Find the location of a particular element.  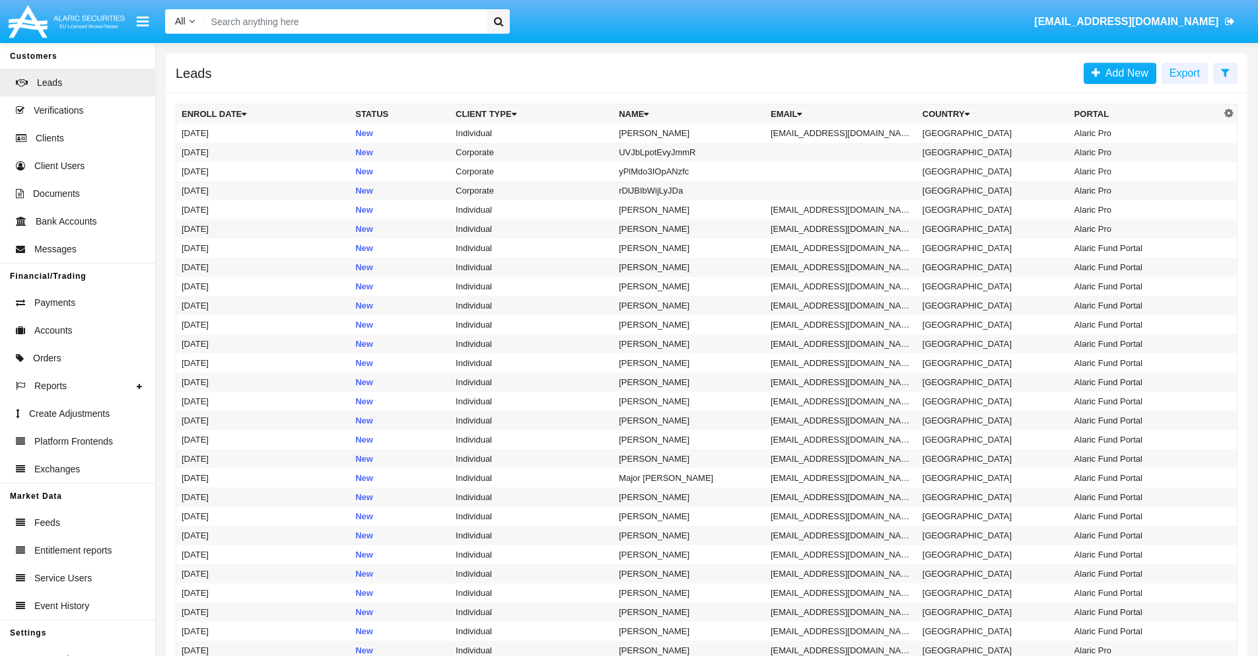

td: rDlJBIbWijLyJDa is located at coordinates (689, 190).